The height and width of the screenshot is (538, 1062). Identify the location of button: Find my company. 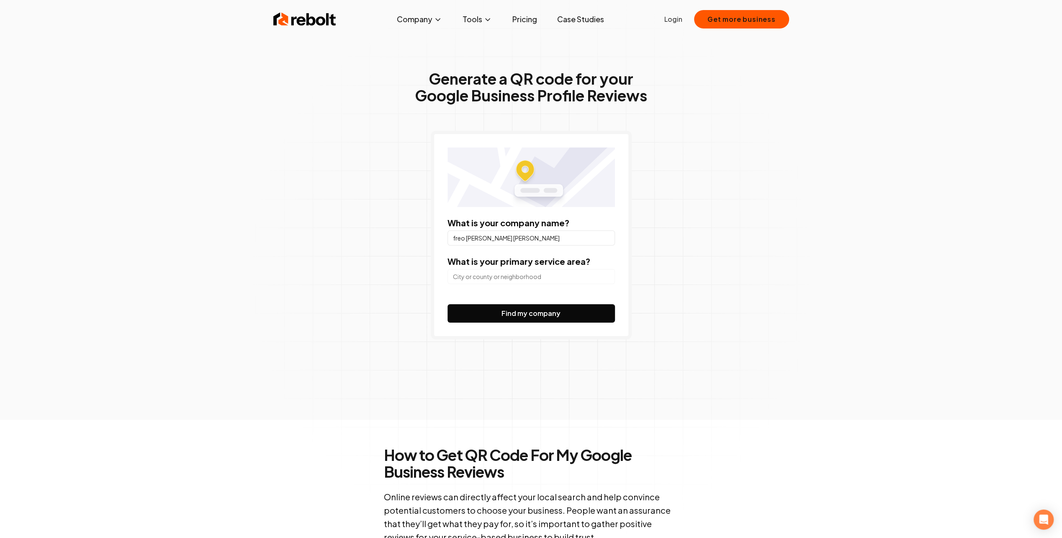
(531, 313).